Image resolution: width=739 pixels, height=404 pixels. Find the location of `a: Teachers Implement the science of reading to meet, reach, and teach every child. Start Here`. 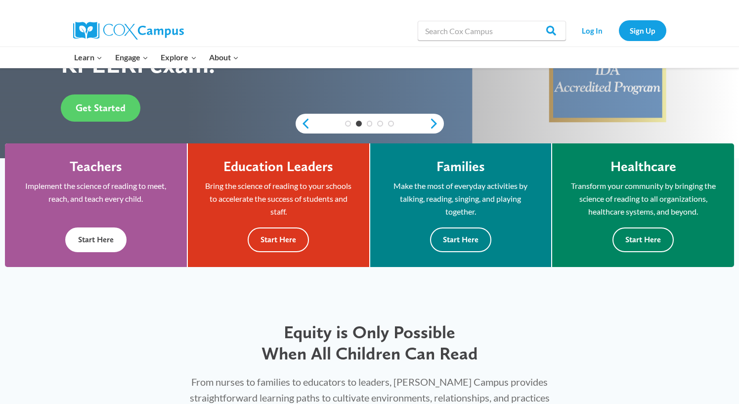

a: Teachers Implement the science of reading to meet, reach, and teach every child. Start Here is located at coordinates (96, 205).